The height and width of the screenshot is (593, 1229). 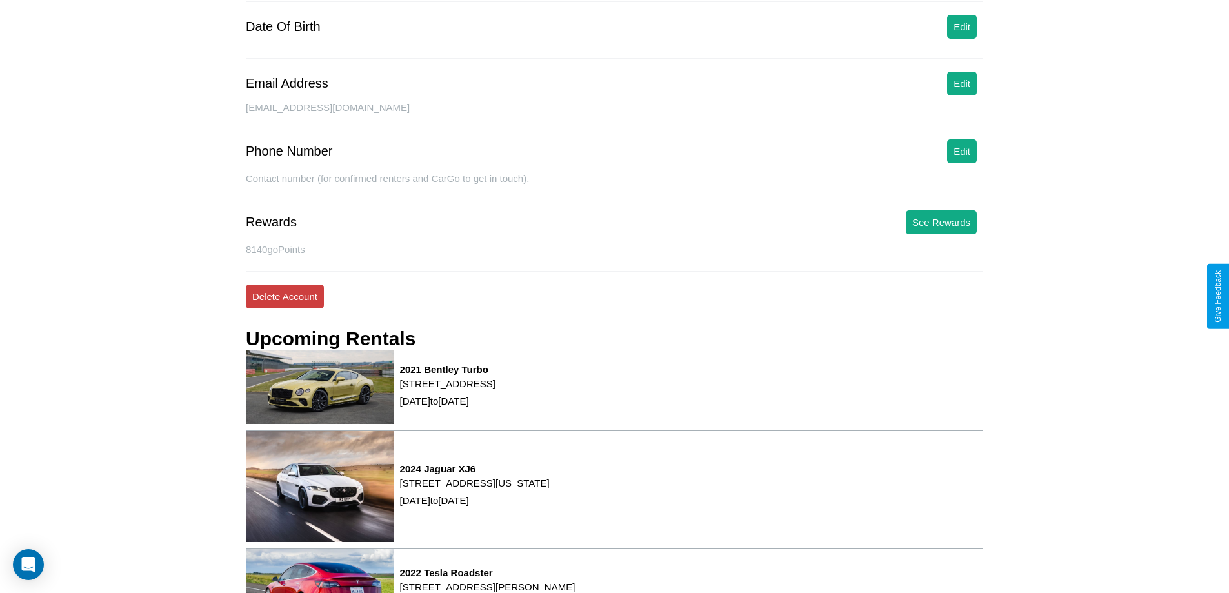 What do you see at coordinates (448, 369) in the screenshot?
I see `h3: 2021 Bentley Turbo` at bounding box center [448, 369].